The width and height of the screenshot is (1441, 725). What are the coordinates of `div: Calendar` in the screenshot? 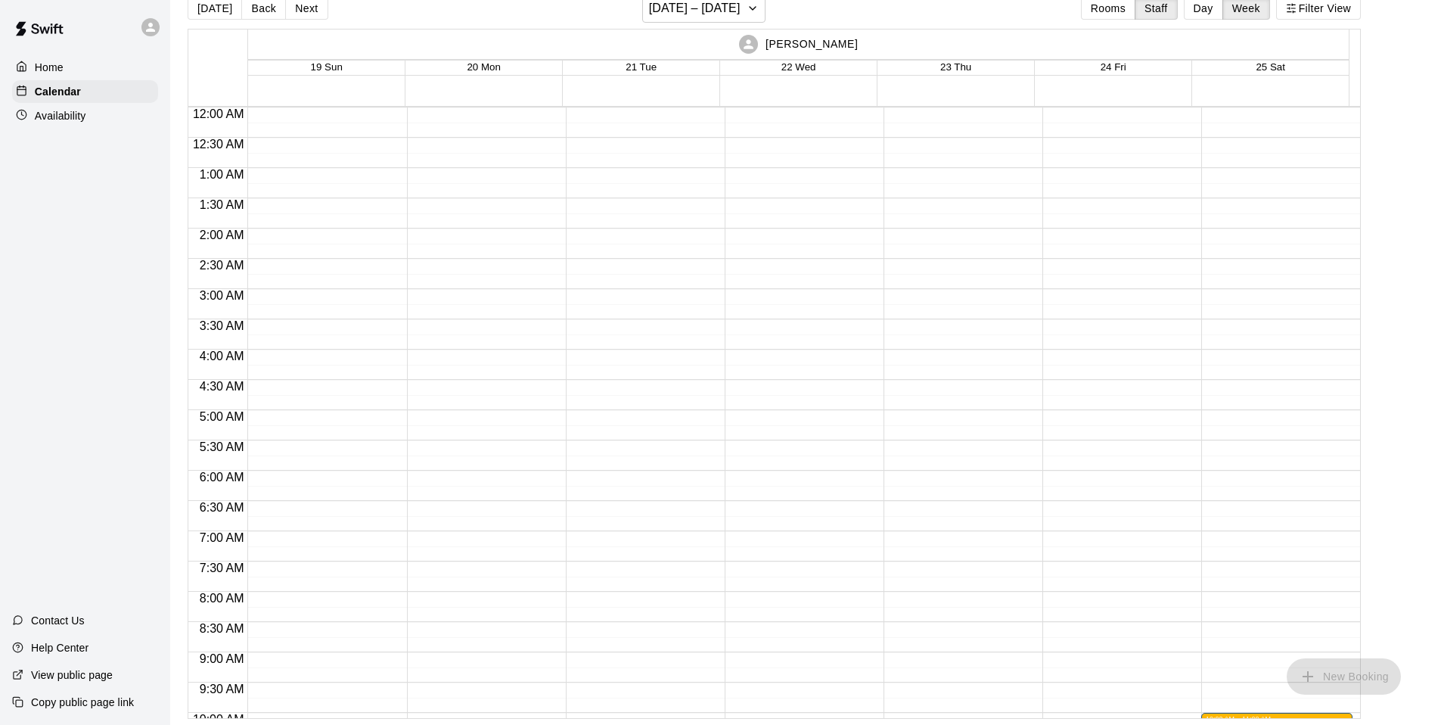 It's located at (85, 92).